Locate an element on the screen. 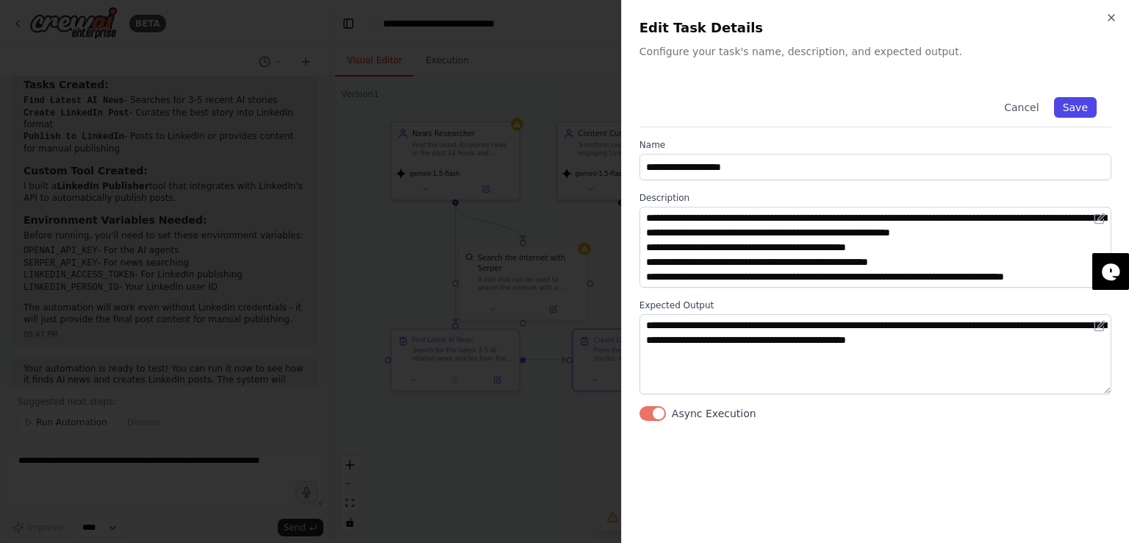  p: Configure your task's name, description, and expected output. is located at coordinates (876, 51).